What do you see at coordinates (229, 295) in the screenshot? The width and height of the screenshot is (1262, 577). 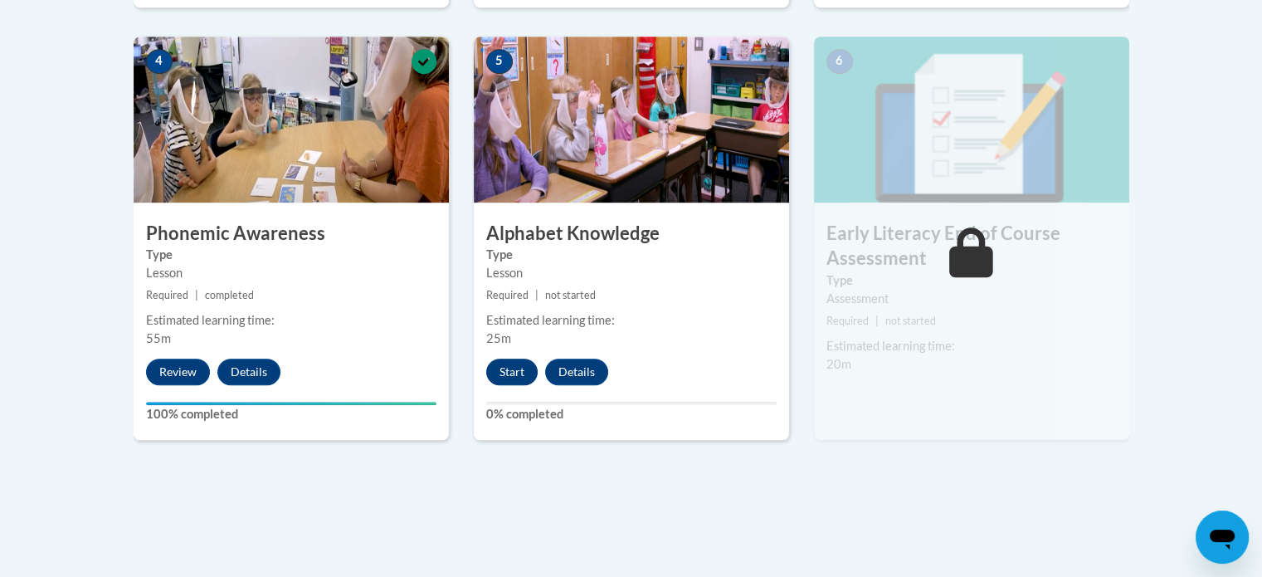 I see `span: completed` at bounding box center [229, 295].